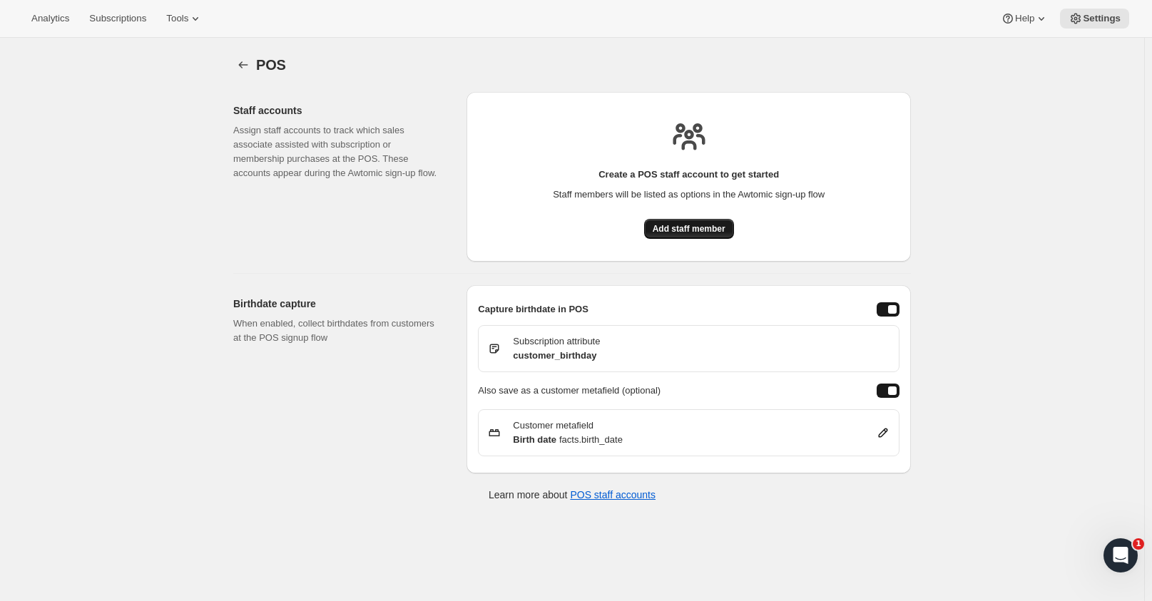  Describe the element at coordinates (689, 229) in the screenshot. I see `span: Add staff member` at that location.